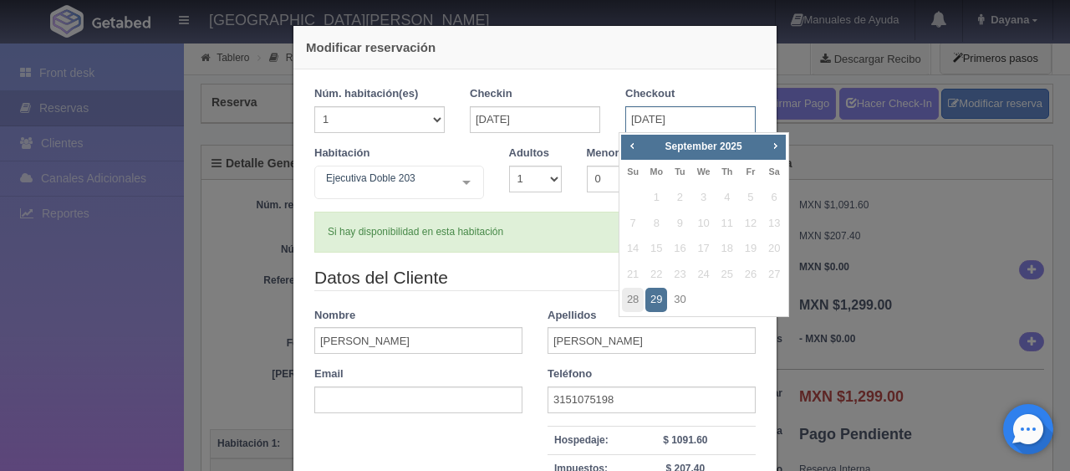  Describe the element at coordinates (633, 171) in the screenshot. I see `span: Sunday` at that location.